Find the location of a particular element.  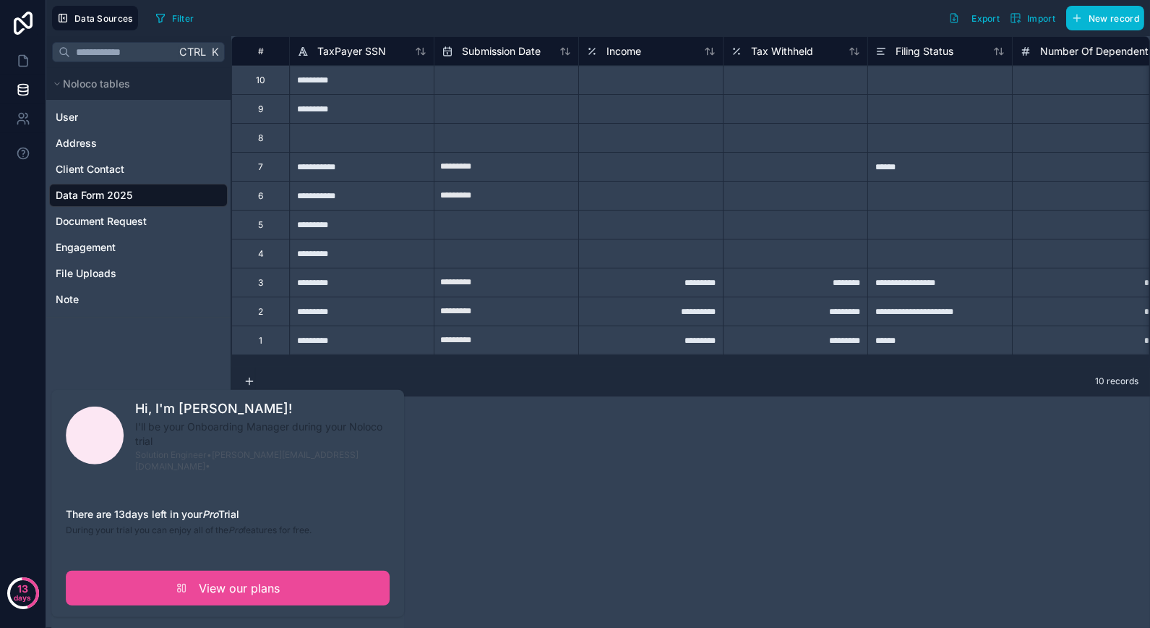

span: Submission Date is located at coordinates (501, 51).